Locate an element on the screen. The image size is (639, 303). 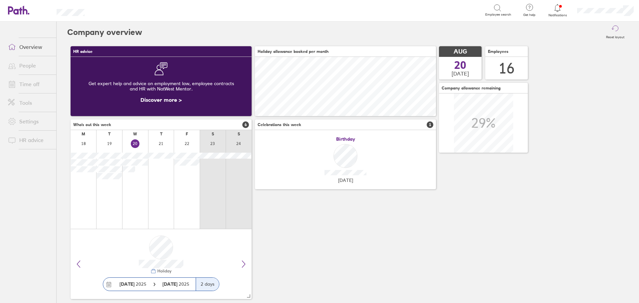
span: Notifications is located at coordinates (558, 15).